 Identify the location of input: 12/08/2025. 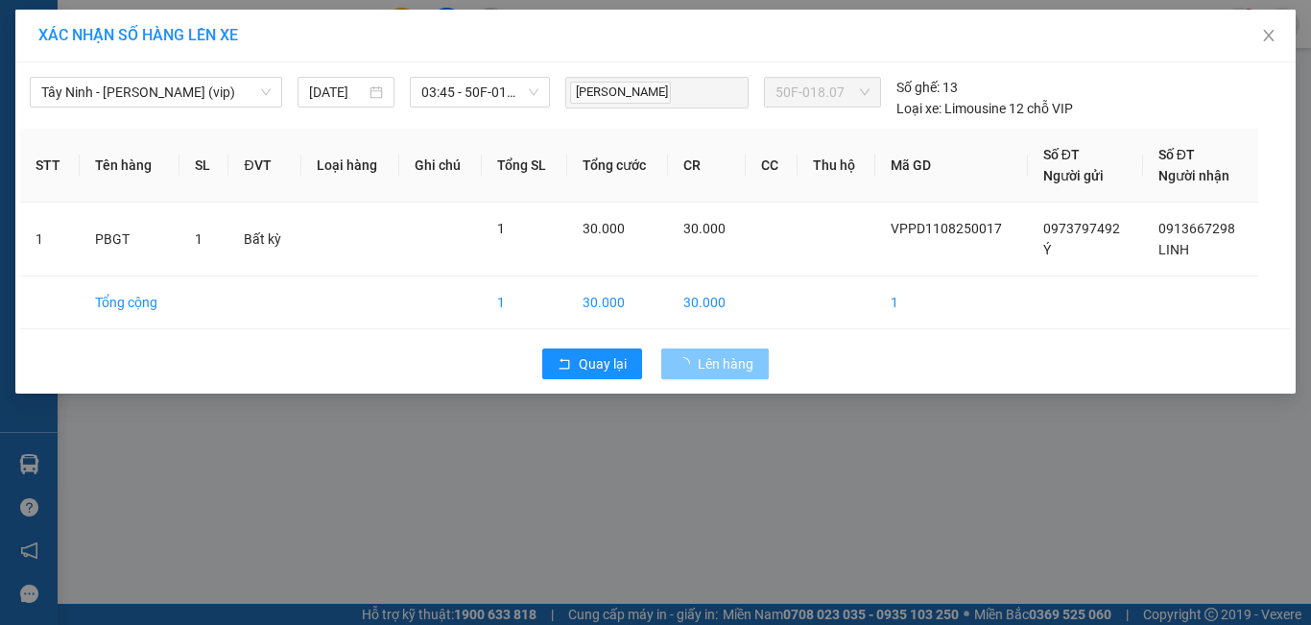
(337, 92).